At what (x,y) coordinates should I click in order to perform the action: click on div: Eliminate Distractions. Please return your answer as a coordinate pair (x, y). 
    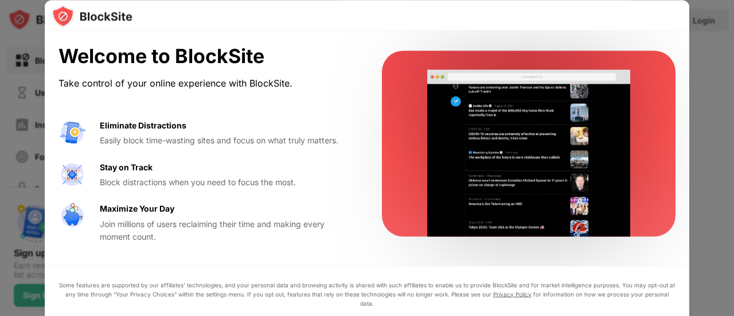
    Looking at the image, I should click on (143, 125).